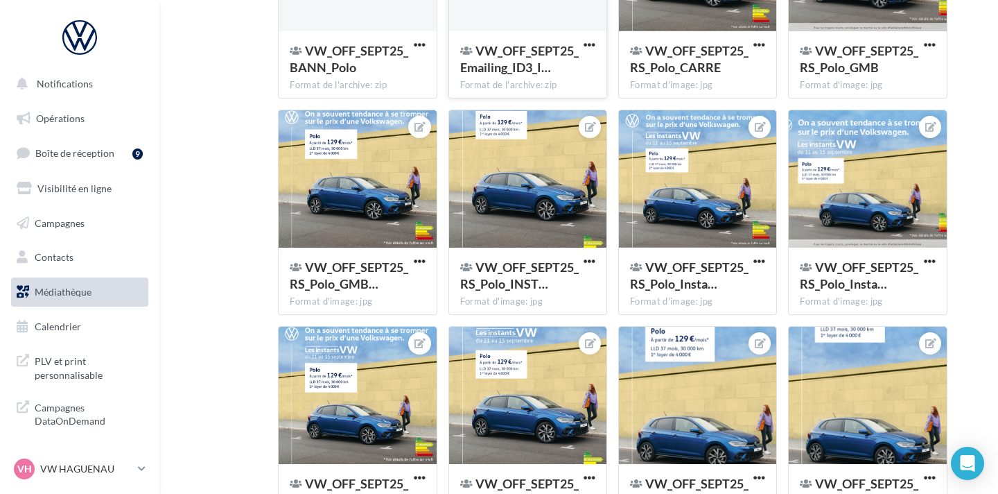 This screenshot has width=998, height=494. Describe the element at coordinates (89, 412) in the screenshot. I see `span: Campagnes DataOnDemand` at that location.